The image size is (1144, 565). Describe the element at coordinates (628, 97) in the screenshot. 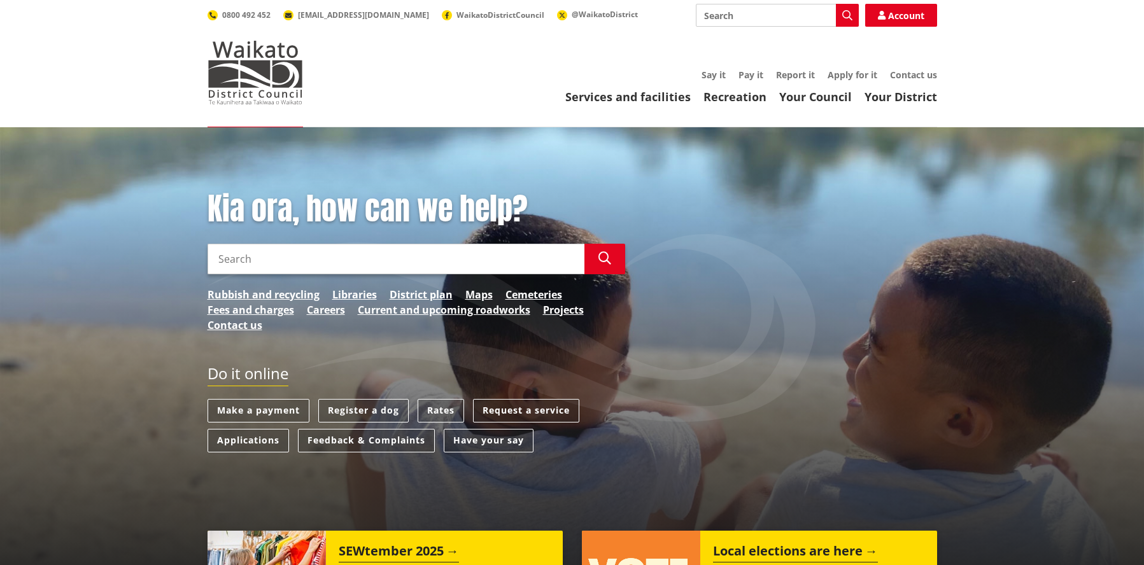

I see `a: Services and facilities` at that location.